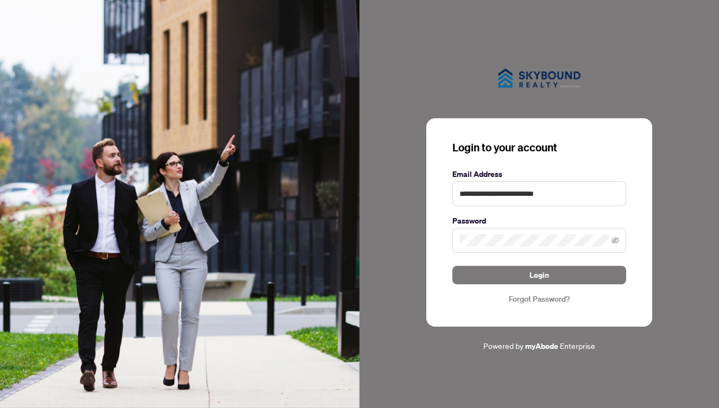 This screenshot has height=408, width=719. I want to click on span: Enterprise, so click(577, 346).